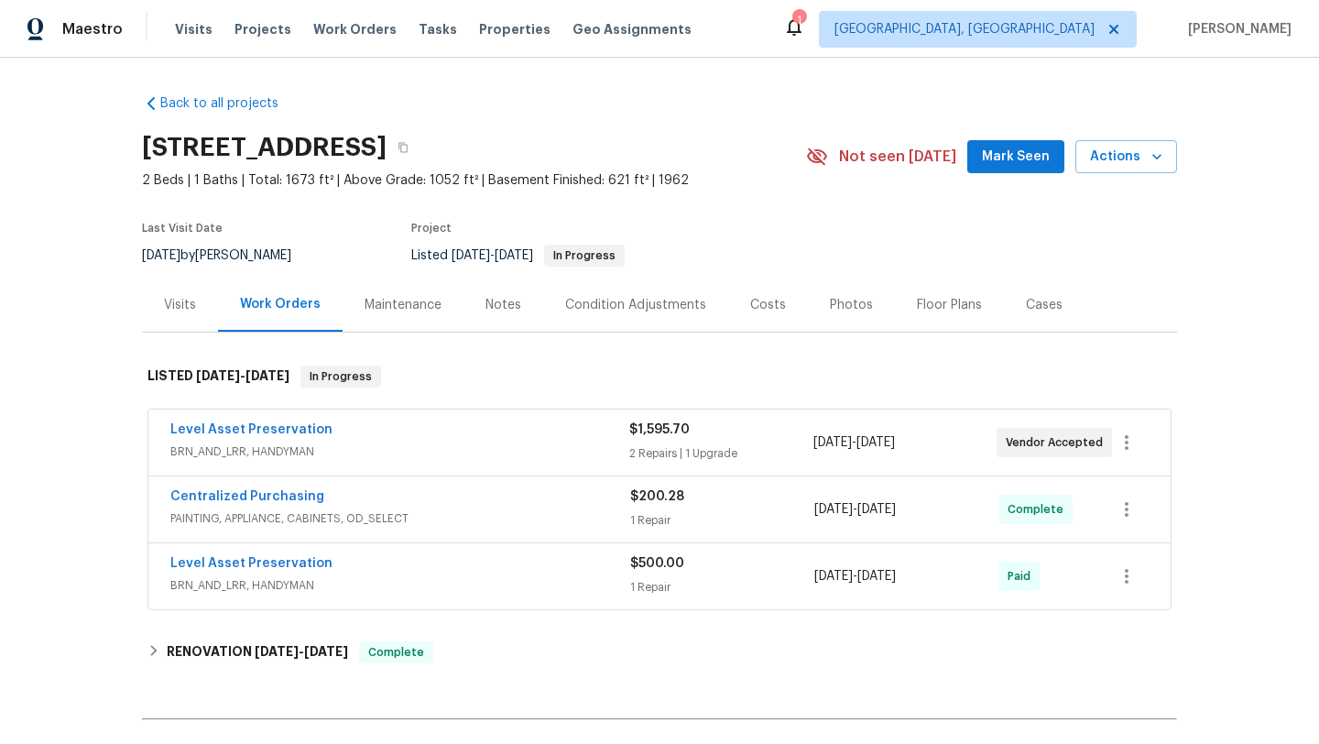 The image size is (1319, 744). Describe the element at coordinates (400, 518) in the screenshot. I see `span: PAINTING, APPLIANCE, CABINETS, OD_SELECT` at that location.